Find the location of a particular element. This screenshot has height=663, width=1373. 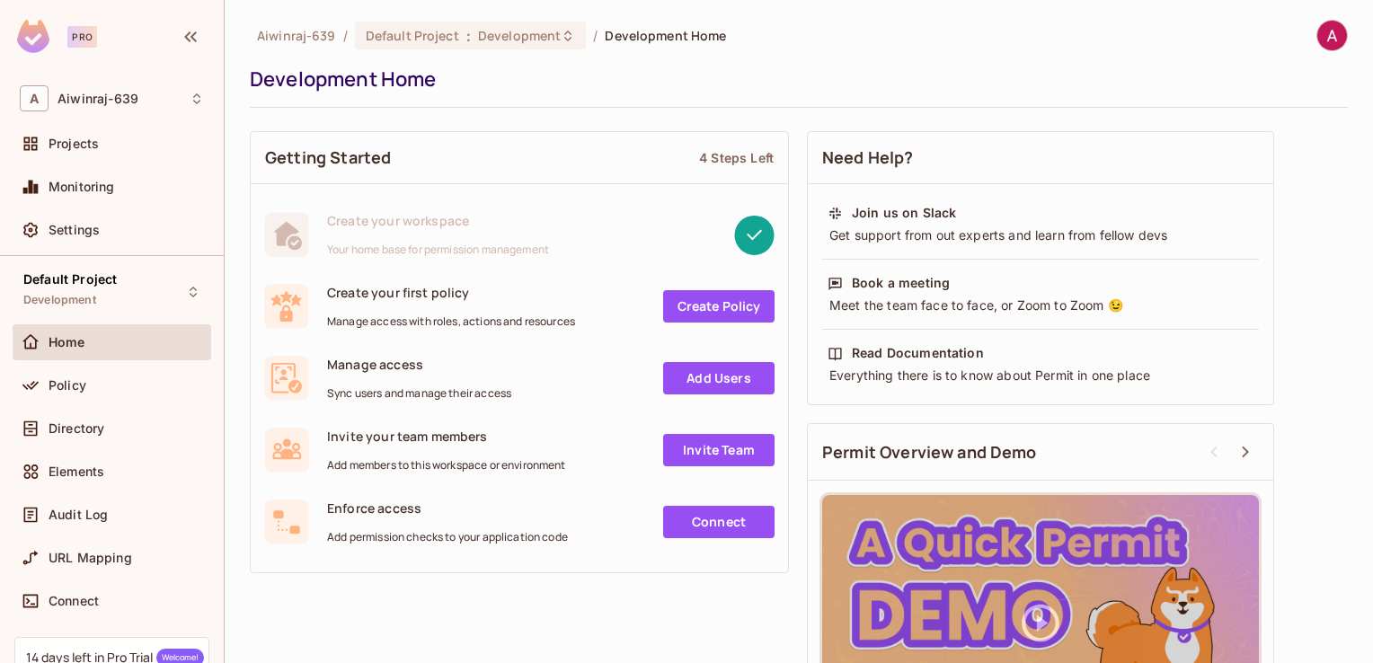

span: Add members to this workspace or environment is located at coordinates (447, 465).